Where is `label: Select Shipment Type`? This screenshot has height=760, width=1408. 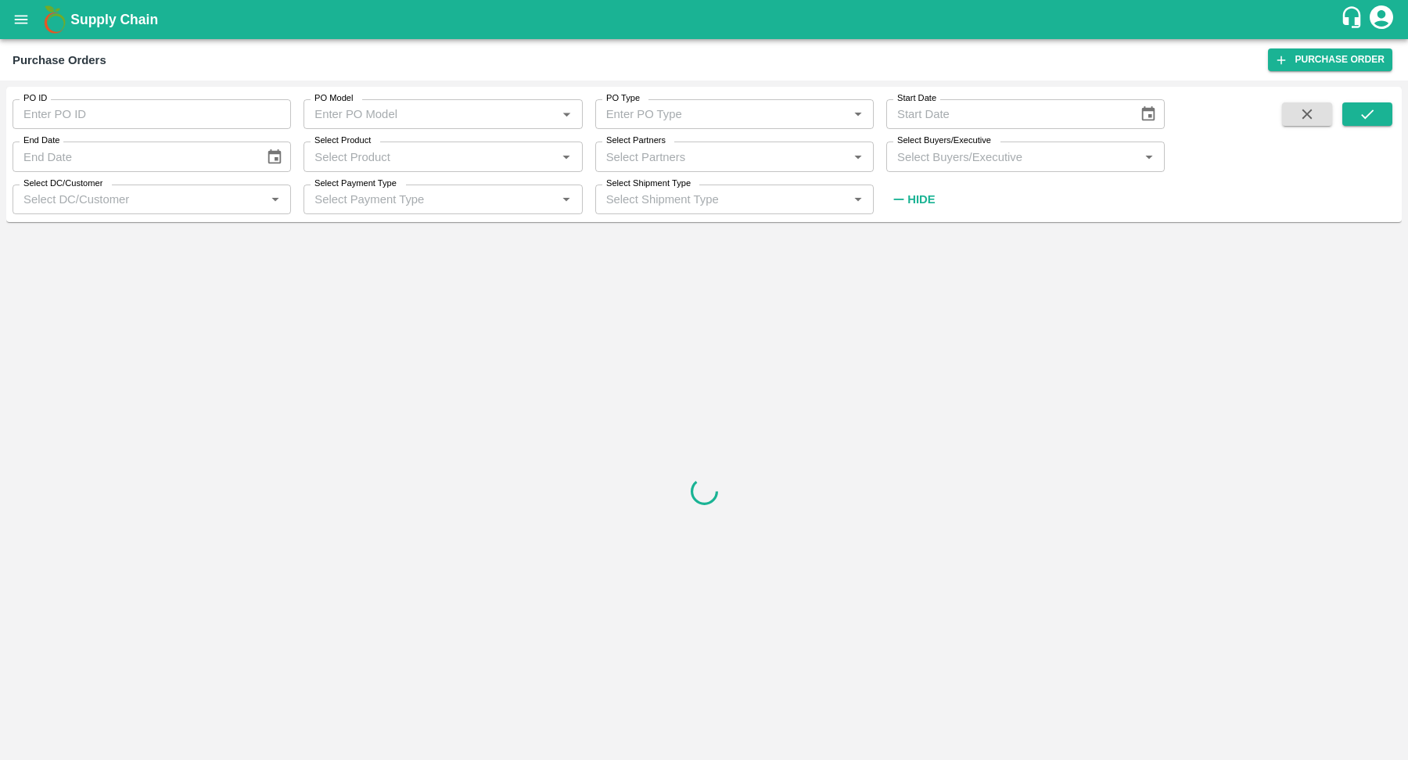 label: Select Shipment Type is located at coordinates (649, 184).